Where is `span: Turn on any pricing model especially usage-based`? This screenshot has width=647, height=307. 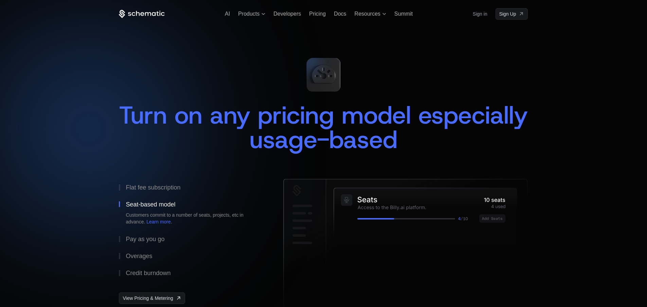
span: Turn on any pricing model especially usage-based is located at coordinates (327, 127).